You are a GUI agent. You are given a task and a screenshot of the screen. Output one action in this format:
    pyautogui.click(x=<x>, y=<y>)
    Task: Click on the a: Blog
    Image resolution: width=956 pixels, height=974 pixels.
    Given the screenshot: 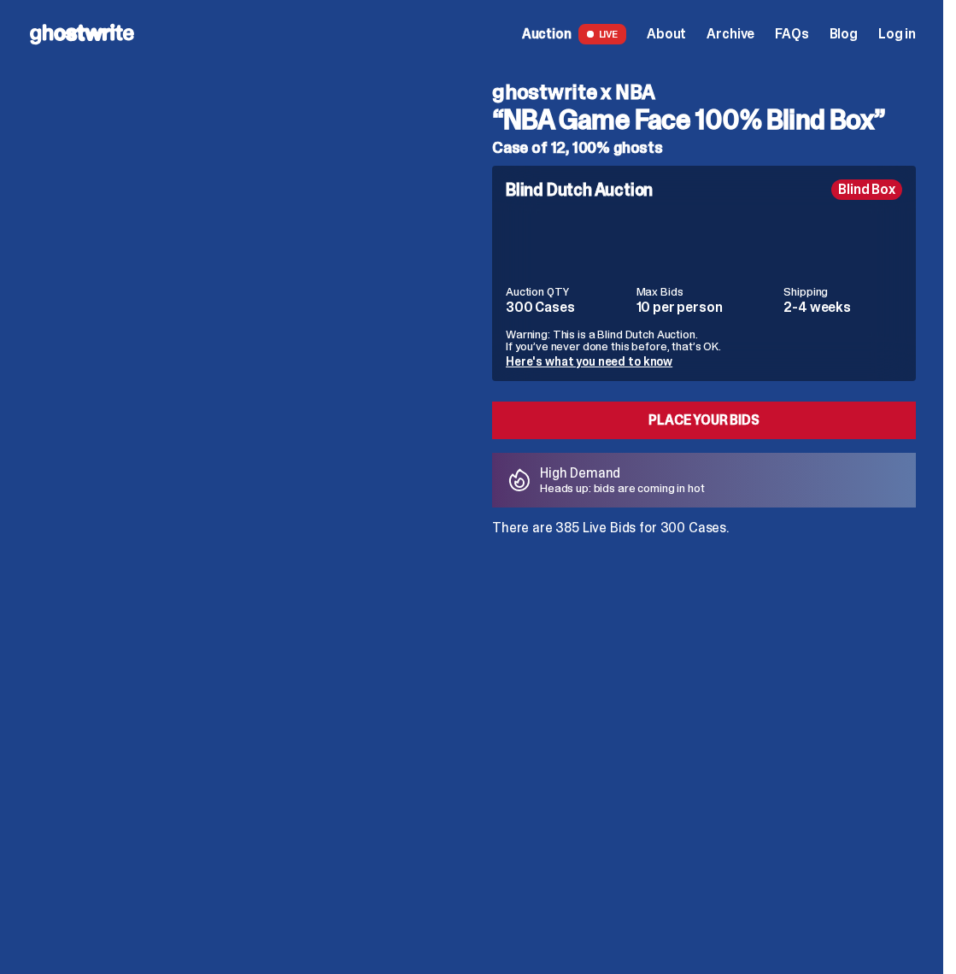 What is the action you would take?
    pyautogui.click(x=844, y=34)
    